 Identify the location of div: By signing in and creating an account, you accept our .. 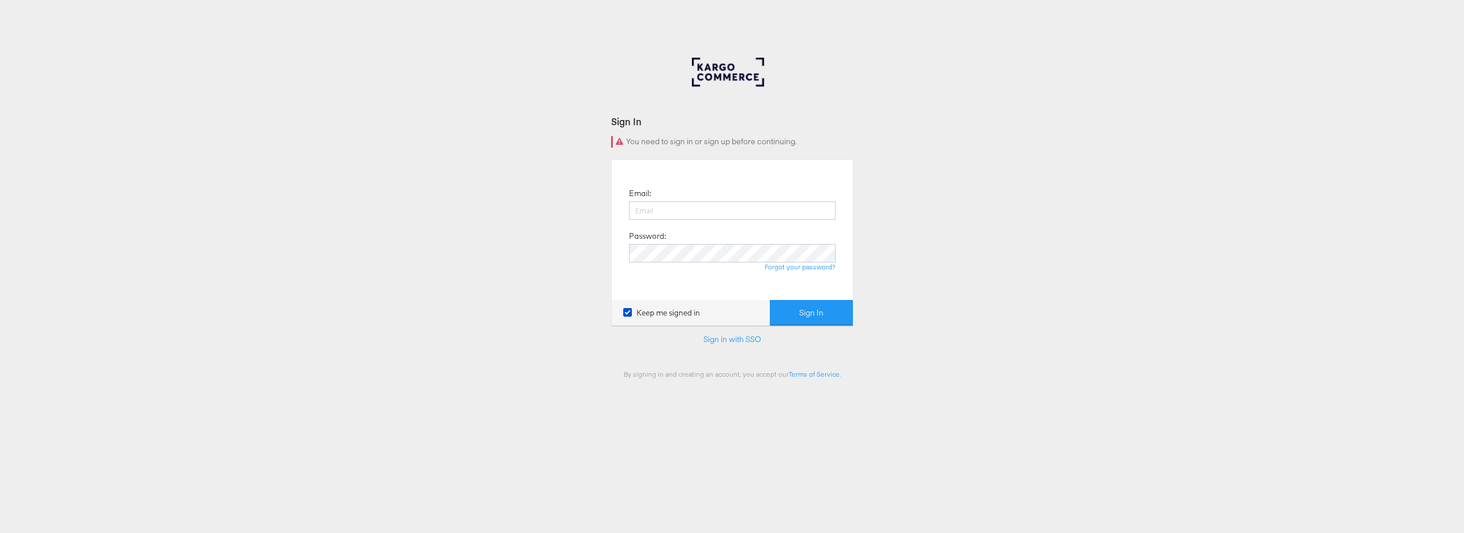
(732, 374).